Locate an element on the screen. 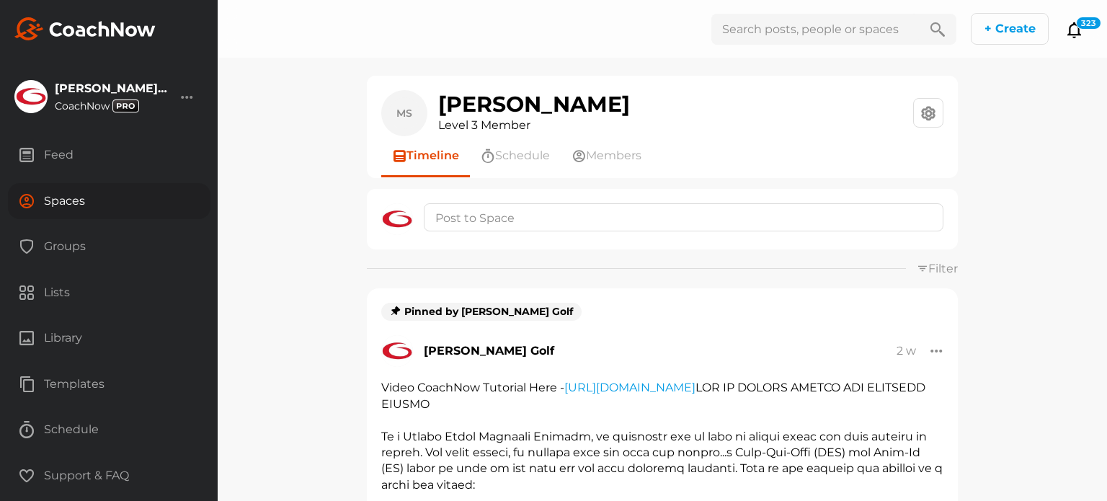 Image resolution: width=1107 pixels, height=501 pixels. img: svg+xml;base64,PHN2ZyB3aWR0aD0iMzciIGhlaWdodD0iMTgiIHZpZXdCb3g9IjAgMCAzNyAxOCIgZmlsbD0ibm9uZSIgeG... is located at coordinates (125, 106).